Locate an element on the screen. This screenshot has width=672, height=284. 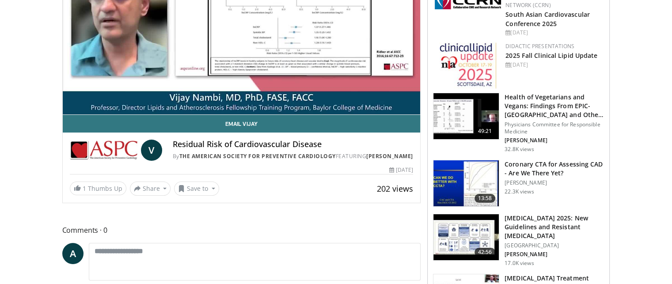
img: 34b2b9a4-89e5-4b8c-b553-8a638b61a706.150x105_q85_crop-smart_upscale.jpg is located at coordinates (466, 183).